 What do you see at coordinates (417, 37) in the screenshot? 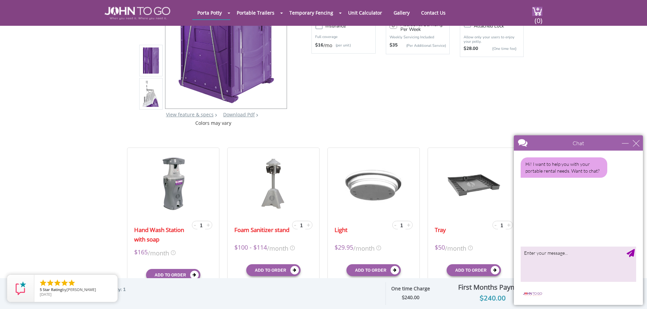
I see `p: Weekly Servicing Included` at bounding box center [417, 37].